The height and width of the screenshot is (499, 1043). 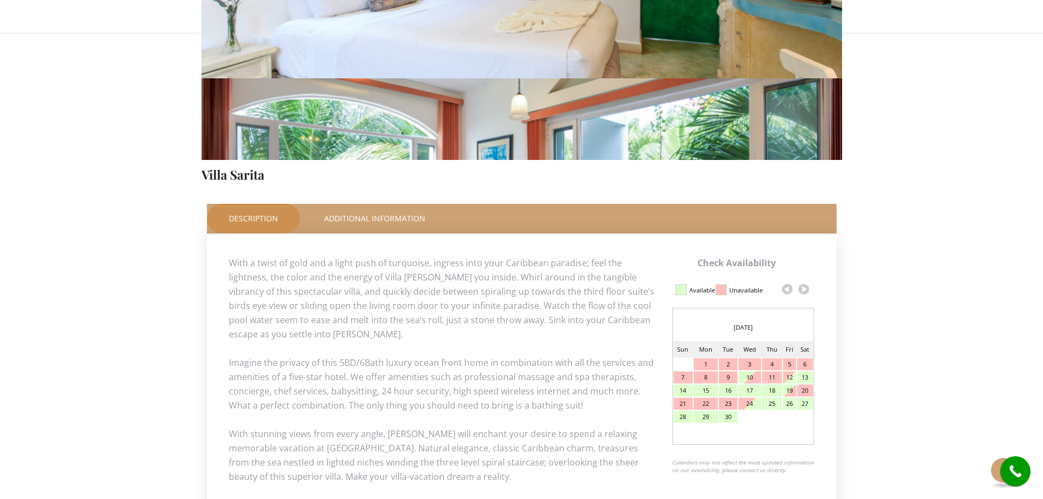 I want to click on div: 17, so click(x=750, y=390).